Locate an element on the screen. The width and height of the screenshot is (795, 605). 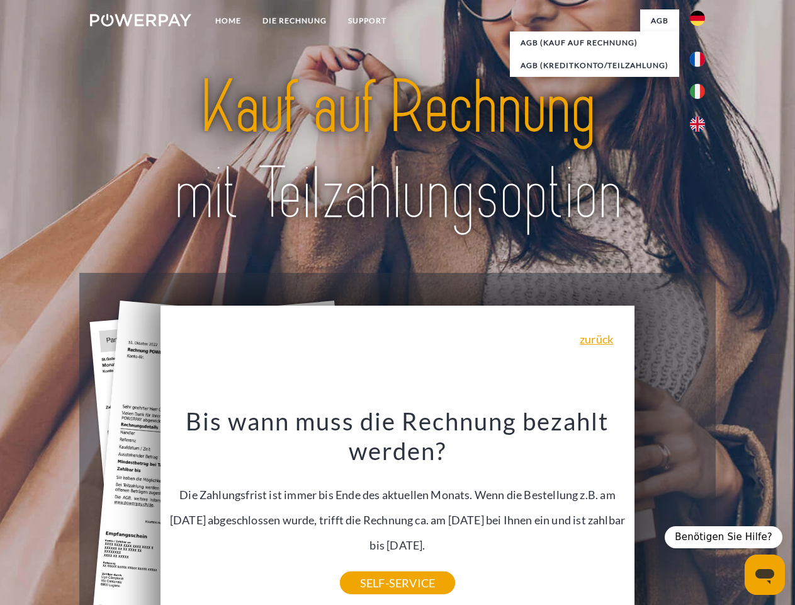
img: fr is located at coordinates (698, 59).